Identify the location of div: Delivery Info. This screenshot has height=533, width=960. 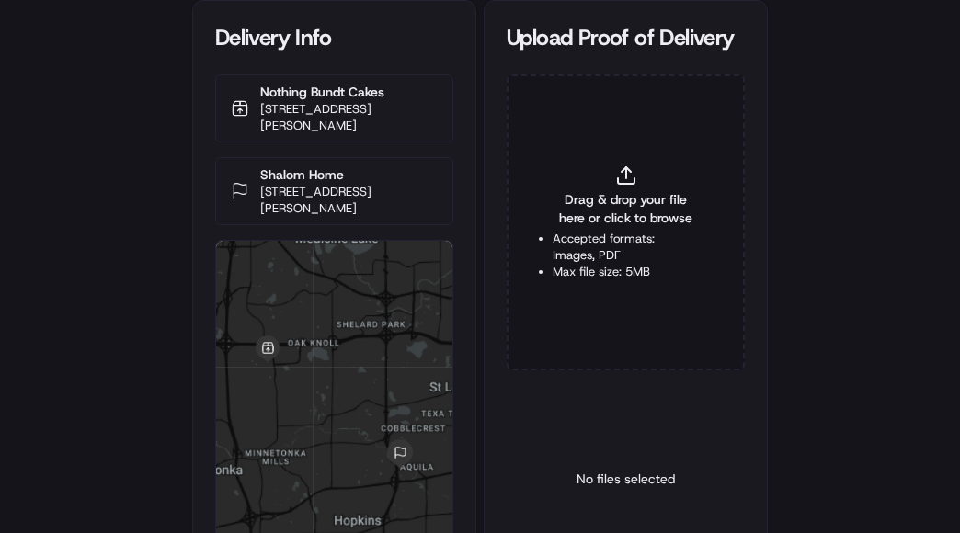
(334, 38).